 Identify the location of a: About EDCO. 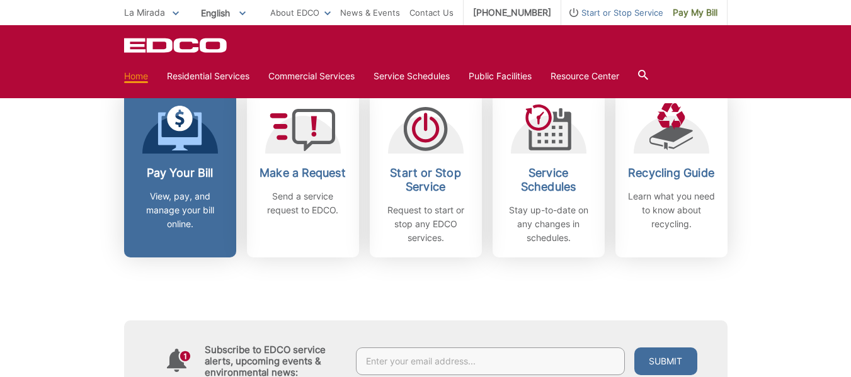
(300, 13).